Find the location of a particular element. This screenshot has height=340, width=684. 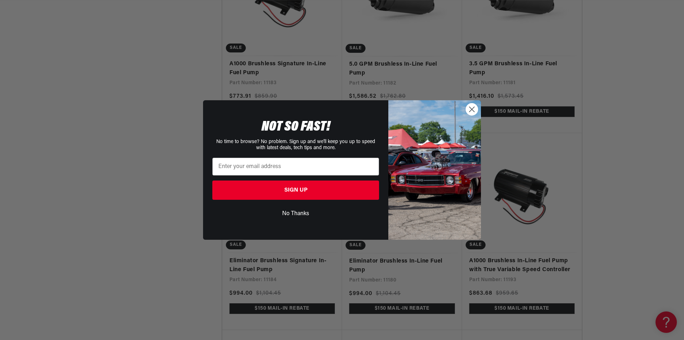

input: Enter your email address is located at coordinates (296, 166).